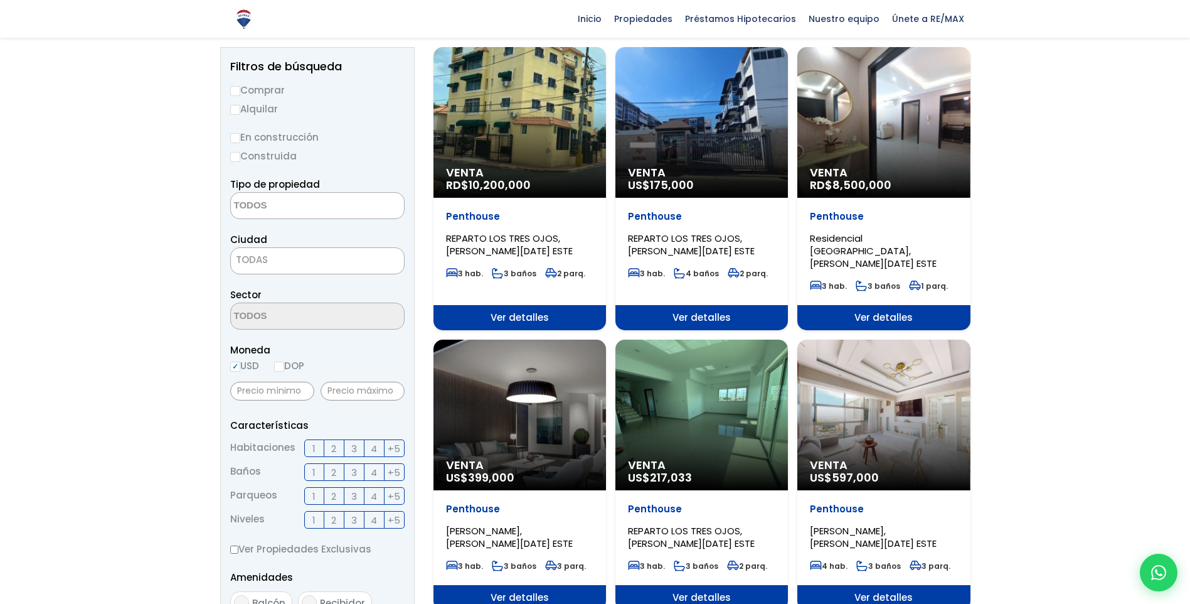 Image resolution: width=1190 pixels, height=604 pixels. I want to click on span: Baños, so click(245, 472).